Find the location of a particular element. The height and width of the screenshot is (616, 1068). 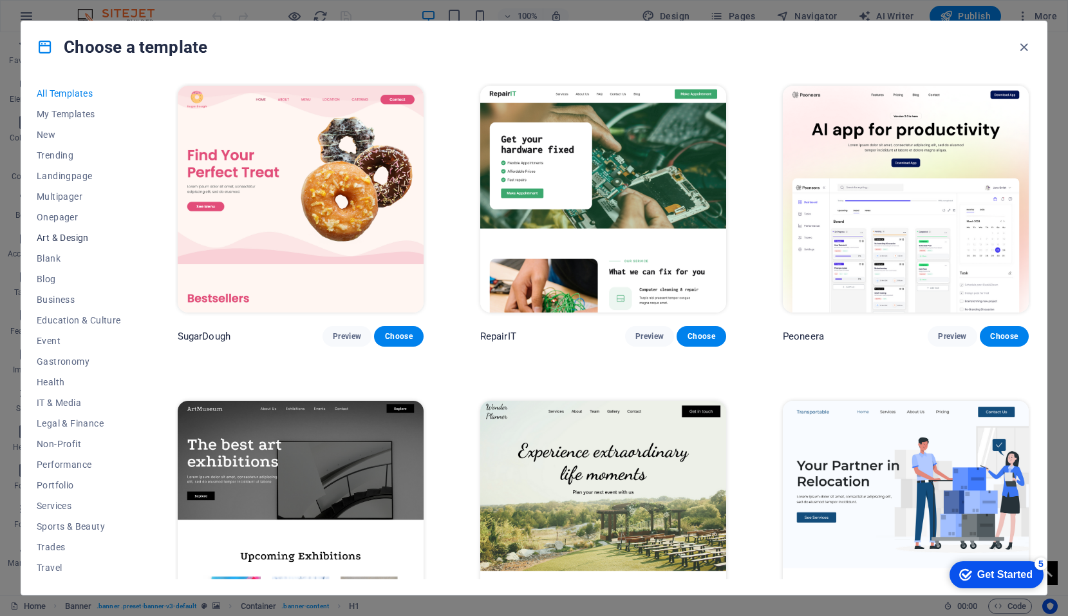

button: Services is located at coordinates (79, 506).